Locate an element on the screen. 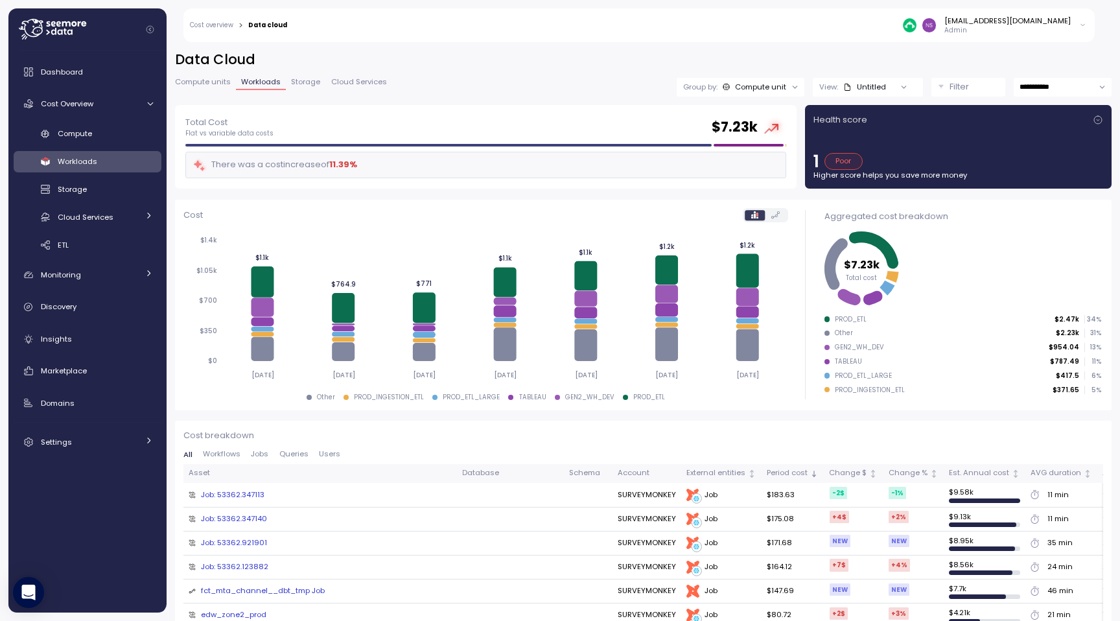 The width and height of the screenshot is (1120, 621). div: +2 % is located at coordinates (898, 516).